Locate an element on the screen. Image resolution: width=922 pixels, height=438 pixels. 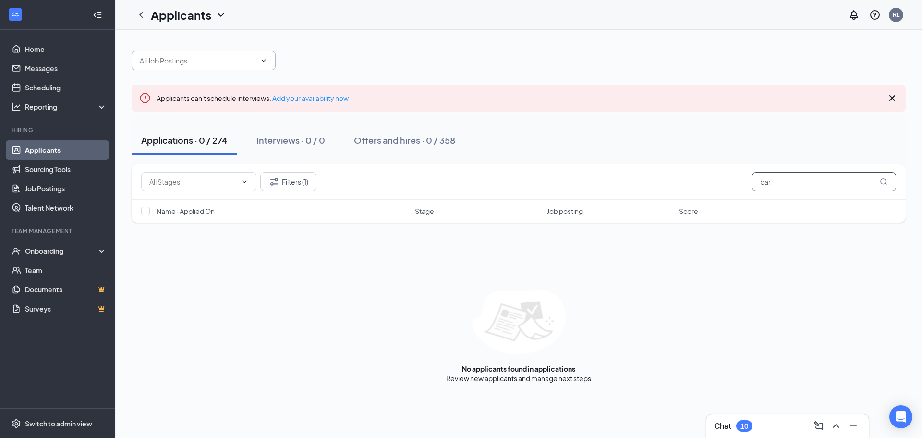
div: RL is located at coordinates (897, 14).